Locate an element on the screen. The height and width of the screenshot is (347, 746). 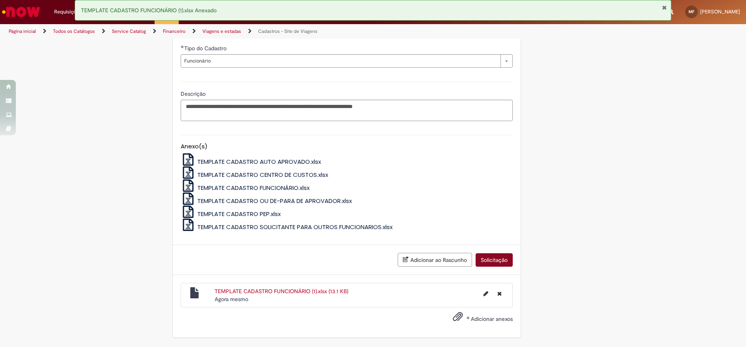
a: Cadastros - Site de Viagens is located at coordinates (288, 31).